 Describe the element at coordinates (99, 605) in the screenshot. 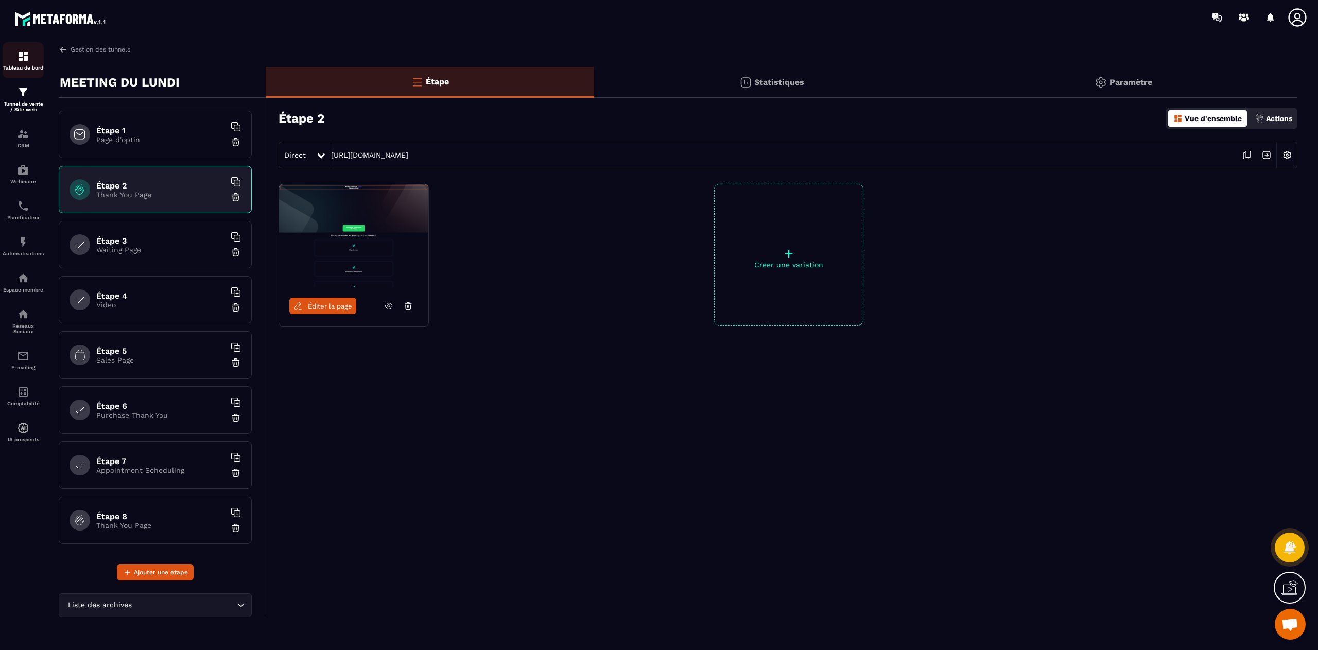

I see `span: Liste des archives` at that location.